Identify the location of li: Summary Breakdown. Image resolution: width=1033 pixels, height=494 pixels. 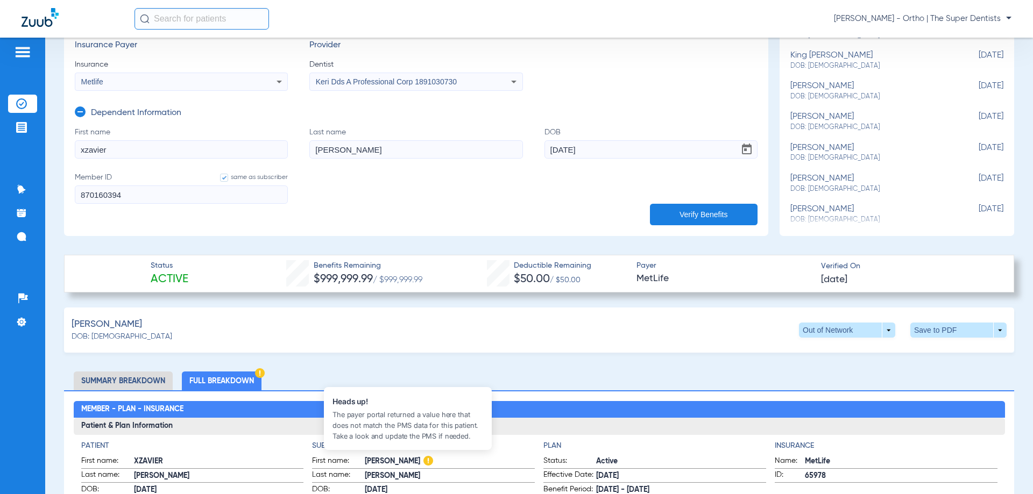
(123, 381).